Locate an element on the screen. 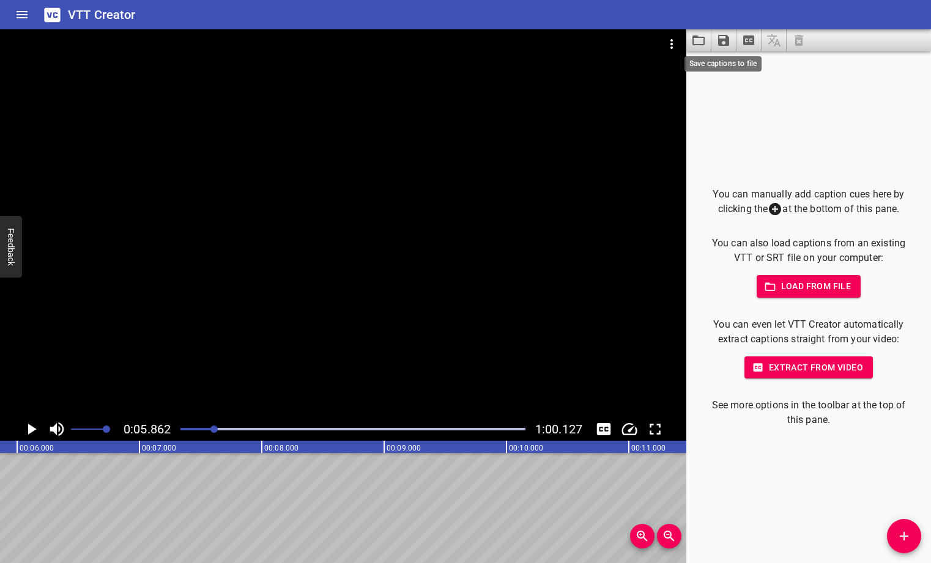  text: 00:10.000 is located at coordinates (526, 448).